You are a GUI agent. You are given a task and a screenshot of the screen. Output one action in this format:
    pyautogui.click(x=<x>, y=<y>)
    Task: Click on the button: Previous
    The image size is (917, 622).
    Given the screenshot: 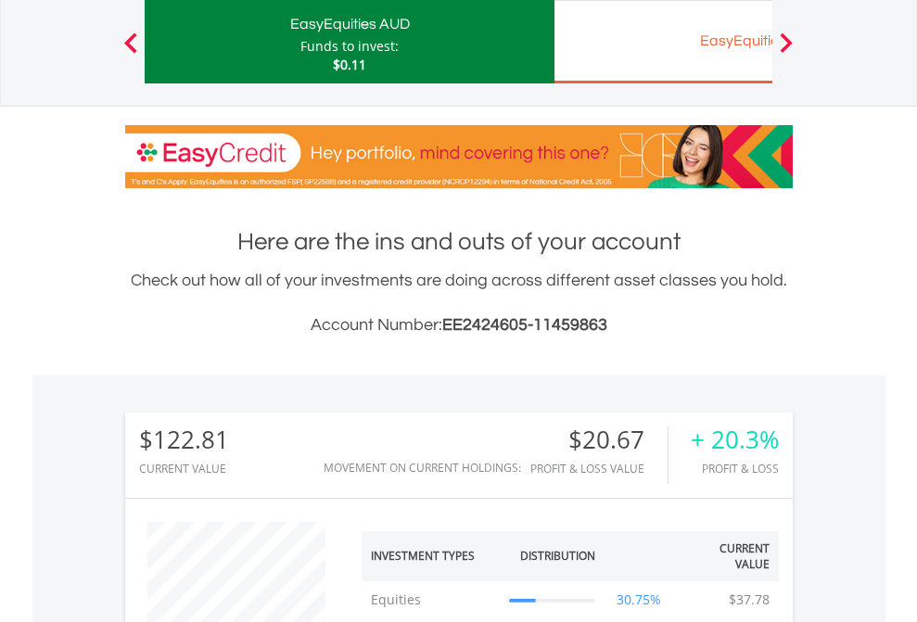 What is the action you would take?
    pyautogui.click(x=131, y=51)
    